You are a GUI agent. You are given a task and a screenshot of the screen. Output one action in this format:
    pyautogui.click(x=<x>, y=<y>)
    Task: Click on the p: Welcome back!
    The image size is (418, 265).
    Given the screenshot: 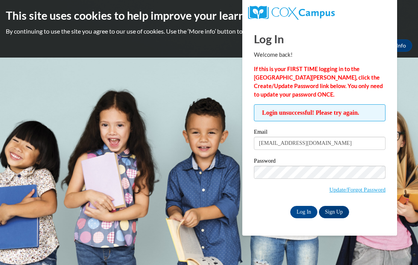 What is the action you would take?
    pyautogui.click(x=319, y=55)
    